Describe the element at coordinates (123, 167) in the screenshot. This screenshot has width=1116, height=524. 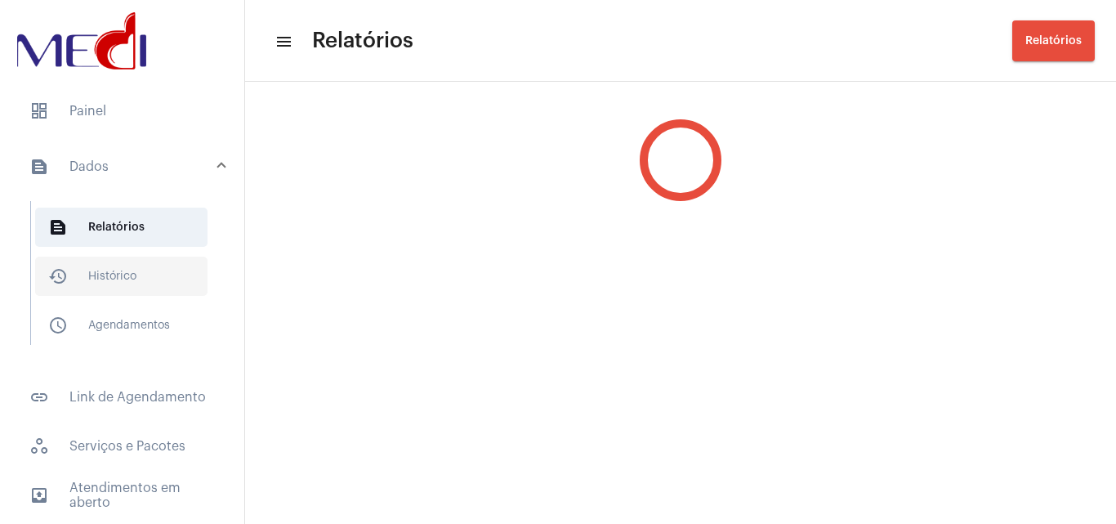
I see `mat-panel-title: Dados` at that location.